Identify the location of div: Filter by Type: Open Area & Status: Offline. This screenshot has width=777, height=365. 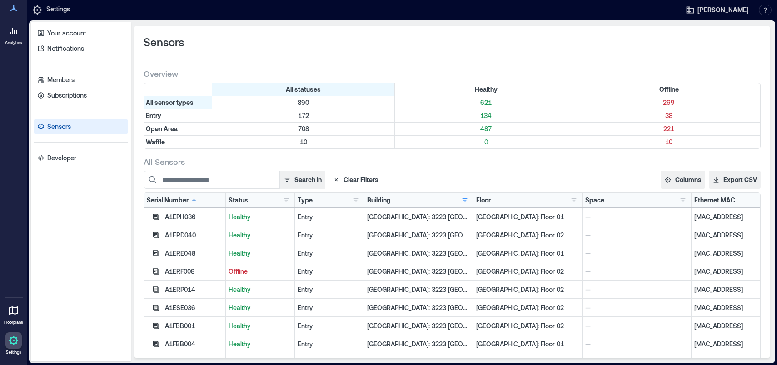
(669, 129).